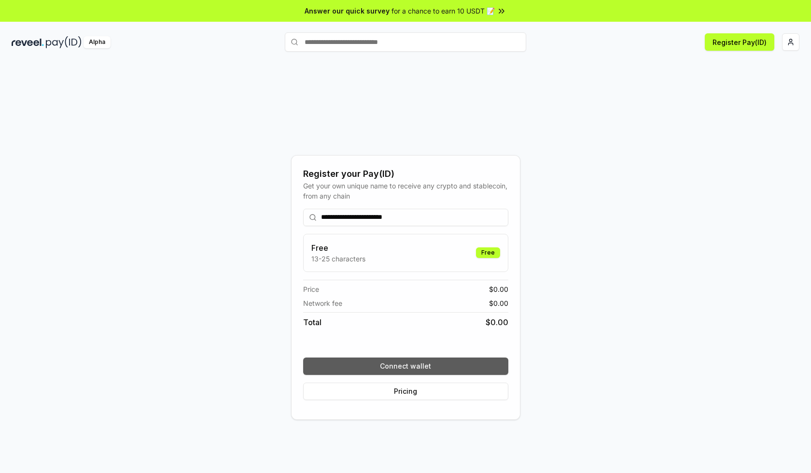  Describe the element at coordinates (488, 253) in the screenshot. I see `div: Free` at that location.